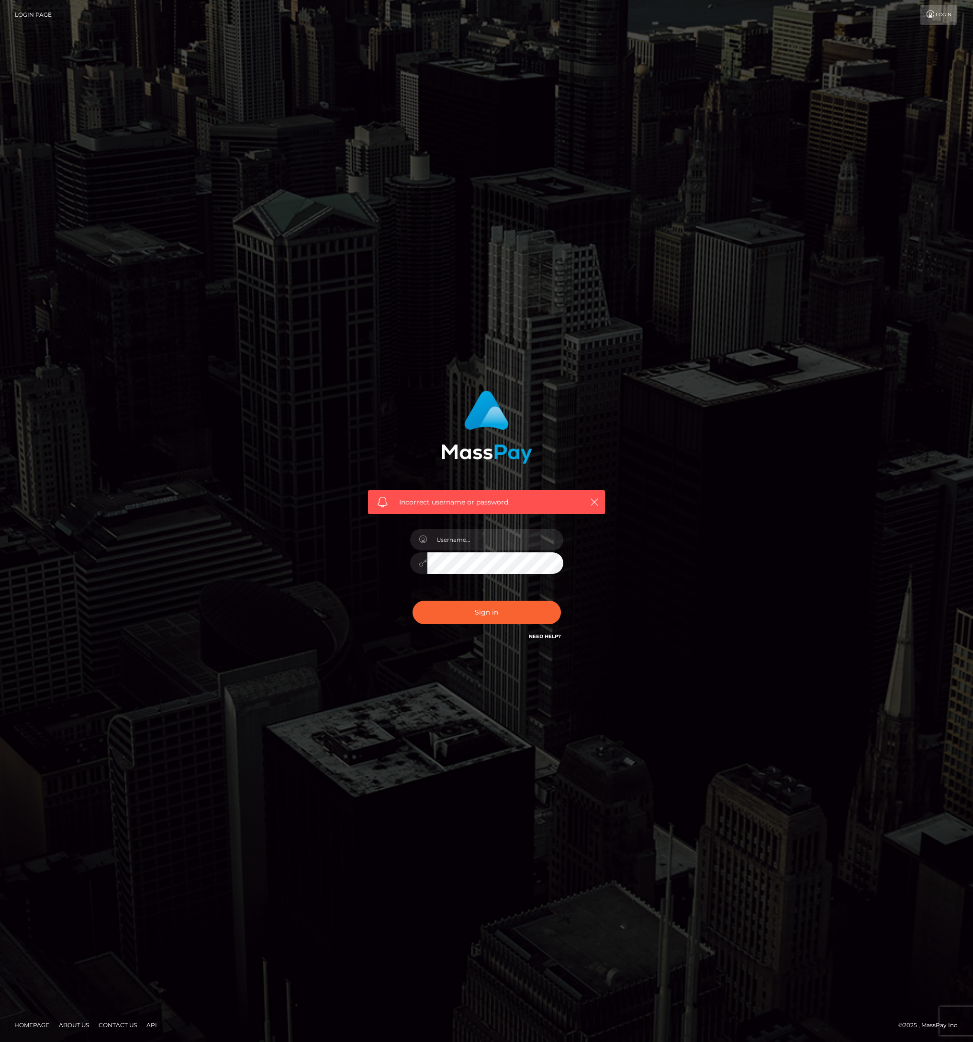 This screenshot has width=973, height=1042. Describe the element at coordinates (486, 502) in the screenshot. I see `span: Incorrect username or password.` at that location.